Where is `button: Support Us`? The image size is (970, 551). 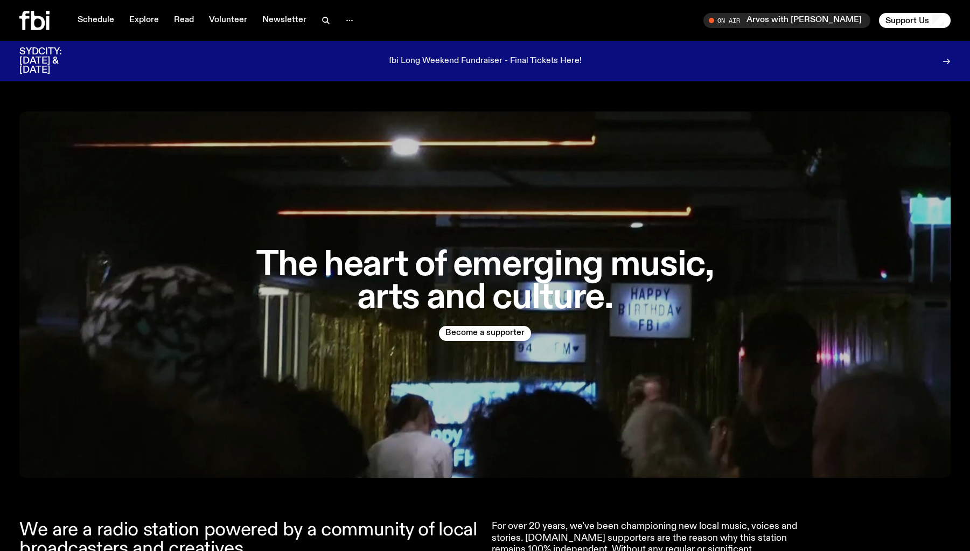
button: Support Us is located at coordinates (914, 20).